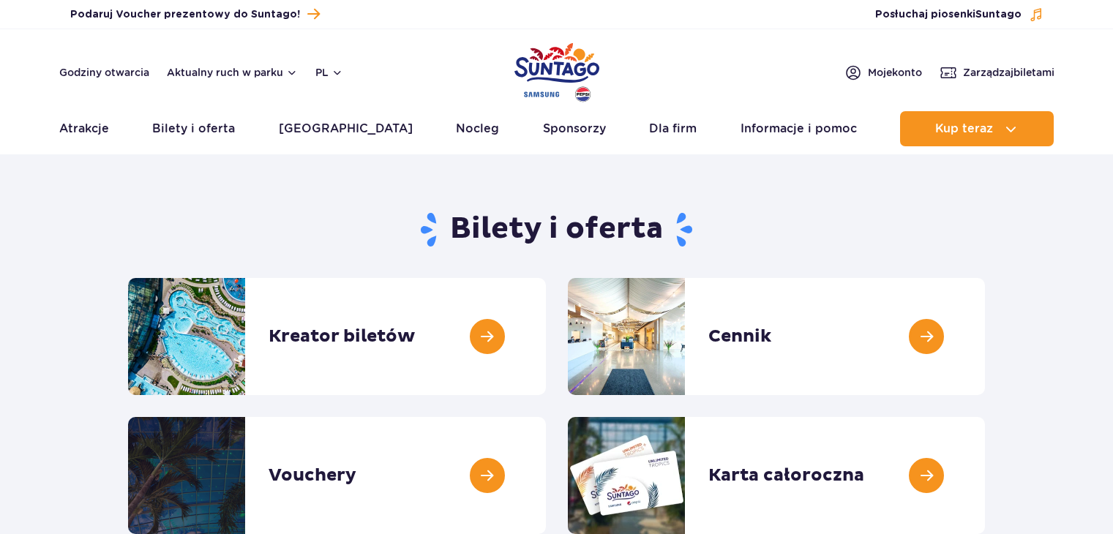 Image resolution: width=1113 pixels, height=534 pixels. What do you see at coordinates (673, 129) in the screenshot?
I see `a: Dla firm` at bounding box center [673, 129].